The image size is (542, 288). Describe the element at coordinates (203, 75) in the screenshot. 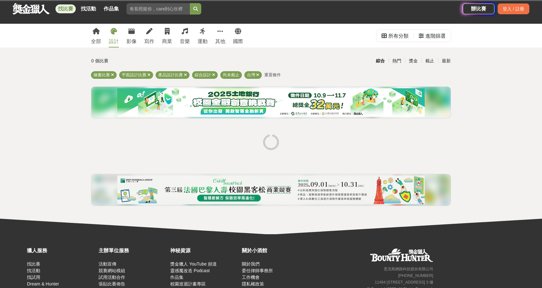

I see `span: 綜合設計` at that location.